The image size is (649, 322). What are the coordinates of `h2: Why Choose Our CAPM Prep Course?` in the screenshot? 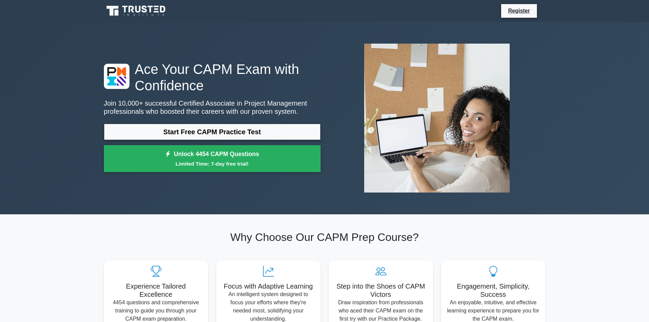 It's located at (325, 237).